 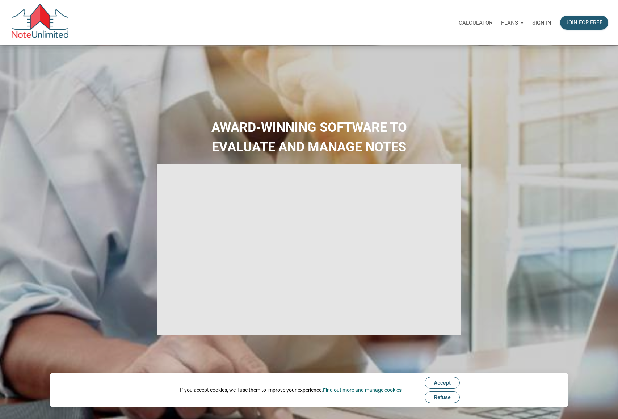 What do you see at coordinates (584, 22) in the screenshot?
I see `a: Join for free` at bounding box center [584, 22].